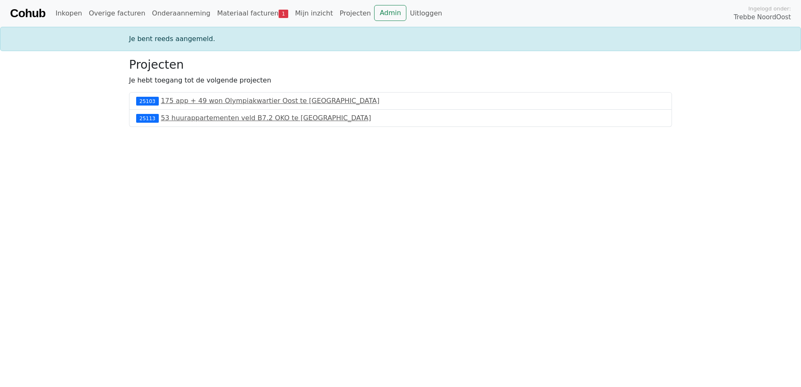 The height and width of the screenshot is (387, 801). Describe the element at coordinates (117, 13) in the screenshot. I see `a: Overige facturen` at that location.